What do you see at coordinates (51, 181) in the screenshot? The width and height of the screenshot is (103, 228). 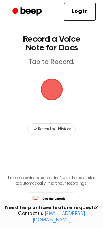 I see `p: Tired of copying and pasting? Use the extension to automatically insert your recordings.` at bounding box center [51, 181].